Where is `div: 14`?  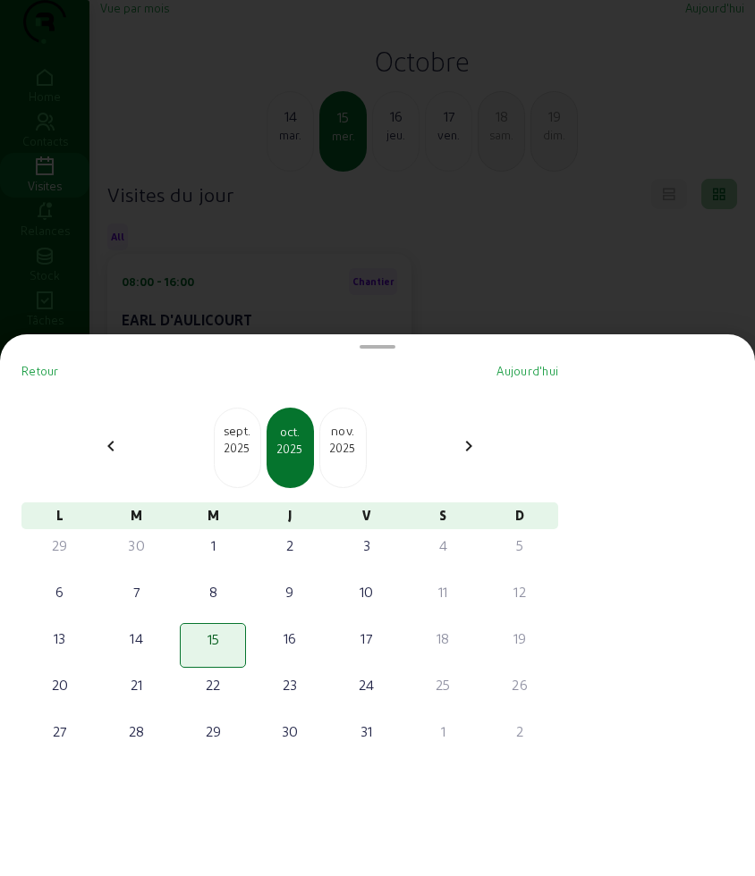 div: 14 is located at coordinates (137, 638).